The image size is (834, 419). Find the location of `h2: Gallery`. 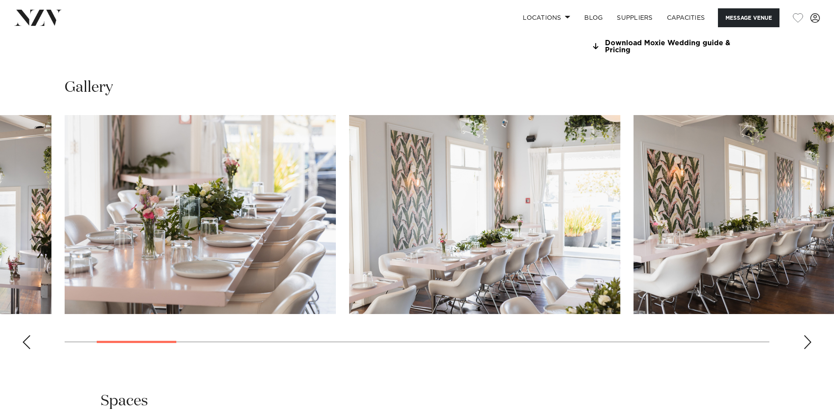

h2: Gallery is located at coordinates (89, 87).